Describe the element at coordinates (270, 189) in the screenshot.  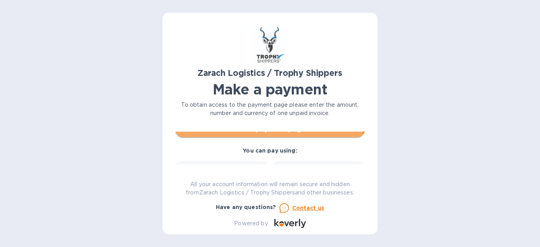
I see `p: All your account information will remain secure and hidden from Zarach Logistics / Trophy Shipper...` at that location.